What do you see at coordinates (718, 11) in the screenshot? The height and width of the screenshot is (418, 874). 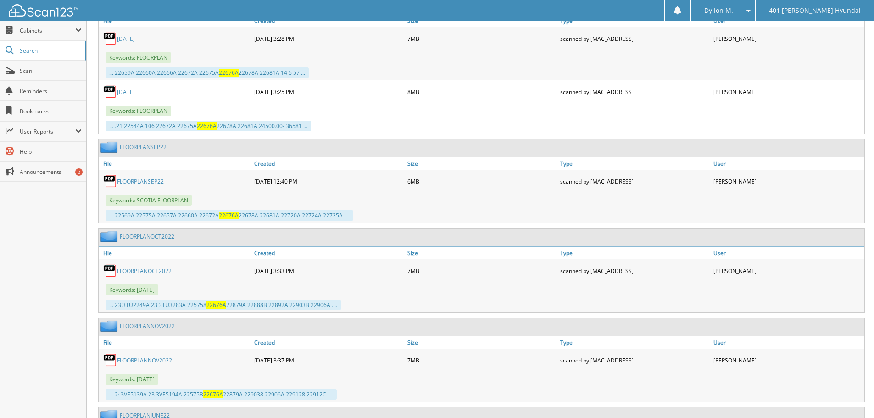 I see `span: Dyllon M.` at bounding box center [718, 11].